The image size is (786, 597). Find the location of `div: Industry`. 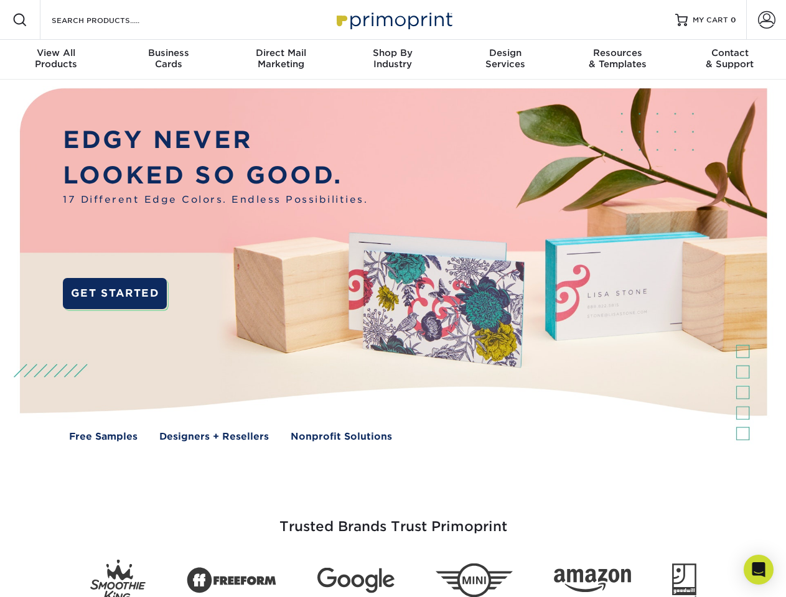

div: Industry is located at coordinates (393, 58).